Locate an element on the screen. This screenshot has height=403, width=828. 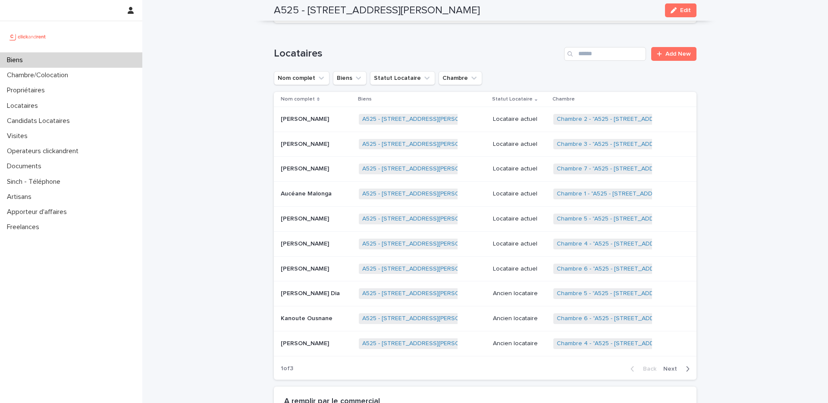
button: Biens is located at coordinates (350, 78).